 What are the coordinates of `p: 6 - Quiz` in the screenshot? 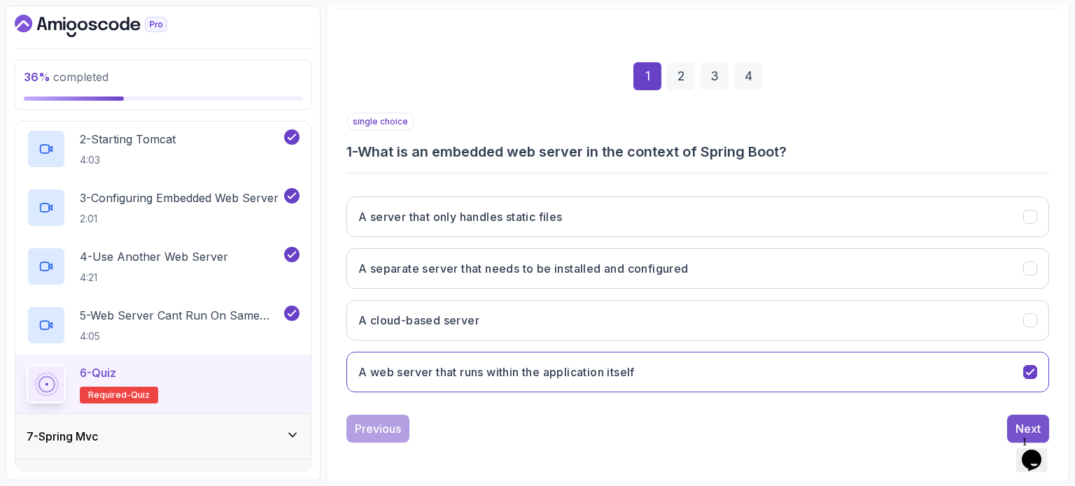 It's located at (98, 373).